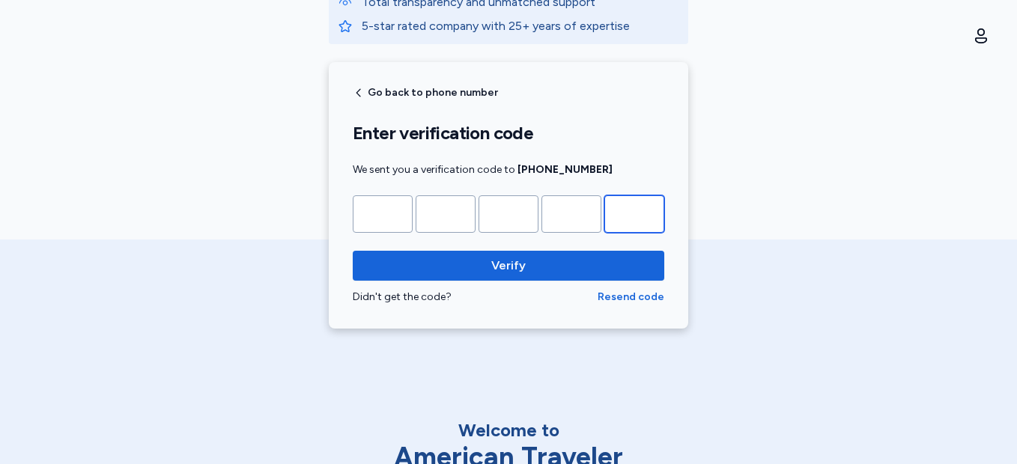 The height and width of the screenshot is (464, 1017). I want to click on input: Please enter OTP character 1, so click(383, 214).